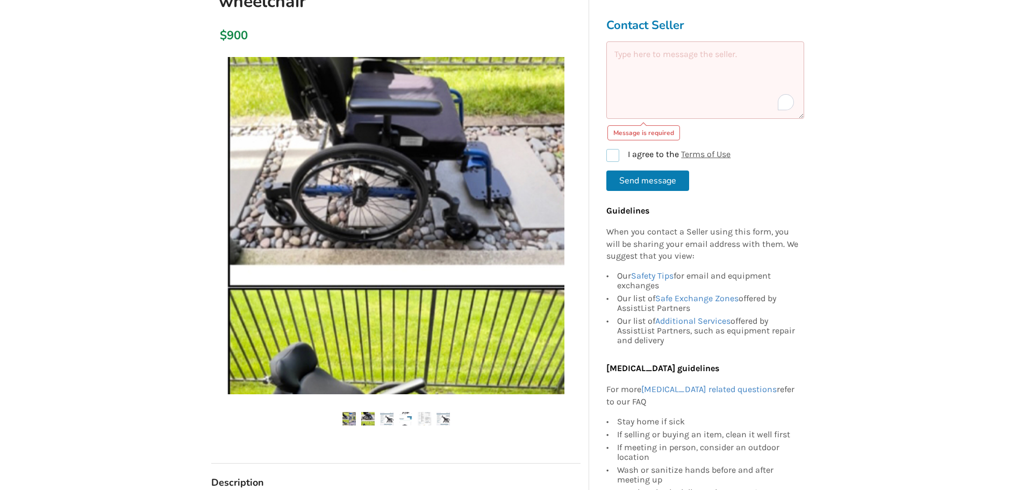 This screenshot has width=1024, height=490. I want to click on div: Our for email and equipment exchanges, so click(708, 282).